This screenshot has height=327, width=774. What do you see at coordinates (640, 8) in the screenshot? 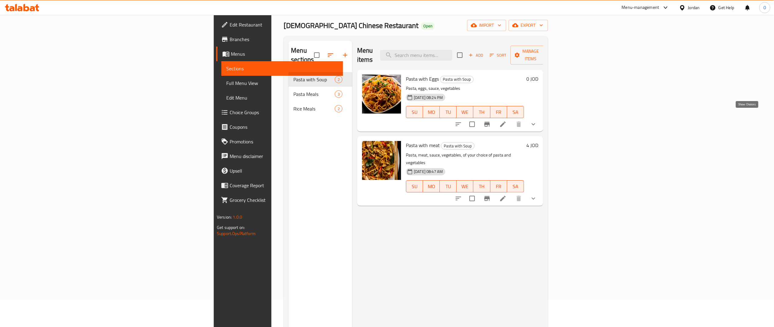
I see `div: Menu-management` at bounding box center [640, 8].